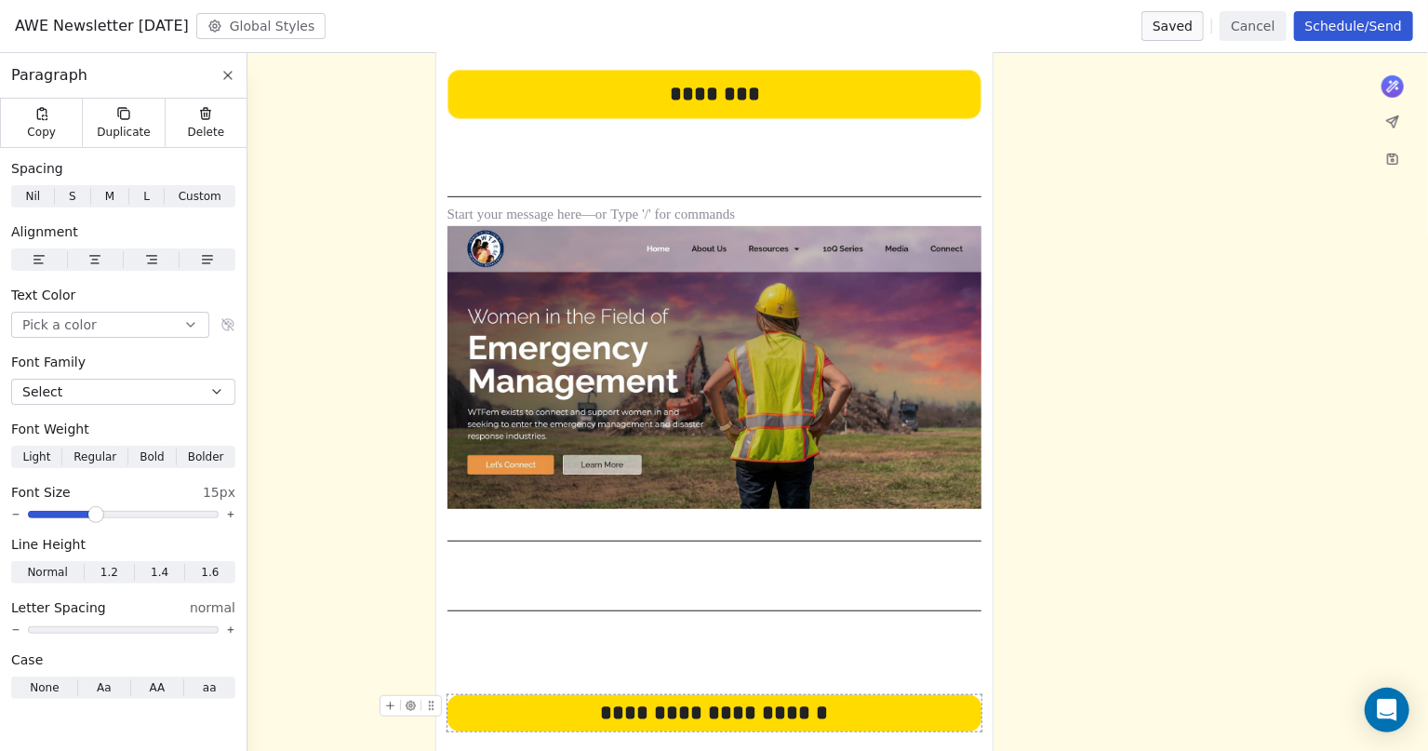 The height and width of the screenshot is (751, 1428). I want to click on span: 1.4, so click(159, 572).